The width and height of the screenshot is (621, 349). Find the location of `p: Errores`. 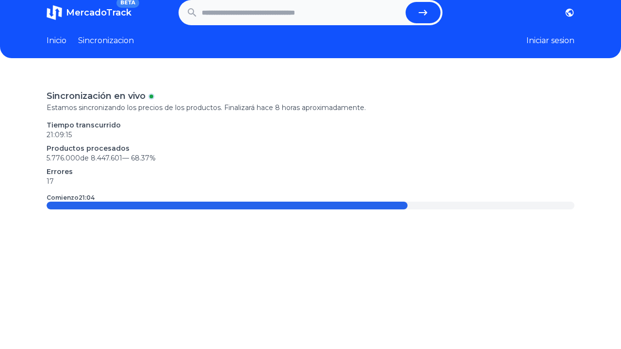

p: Errores is located at coordinates (310, 172).